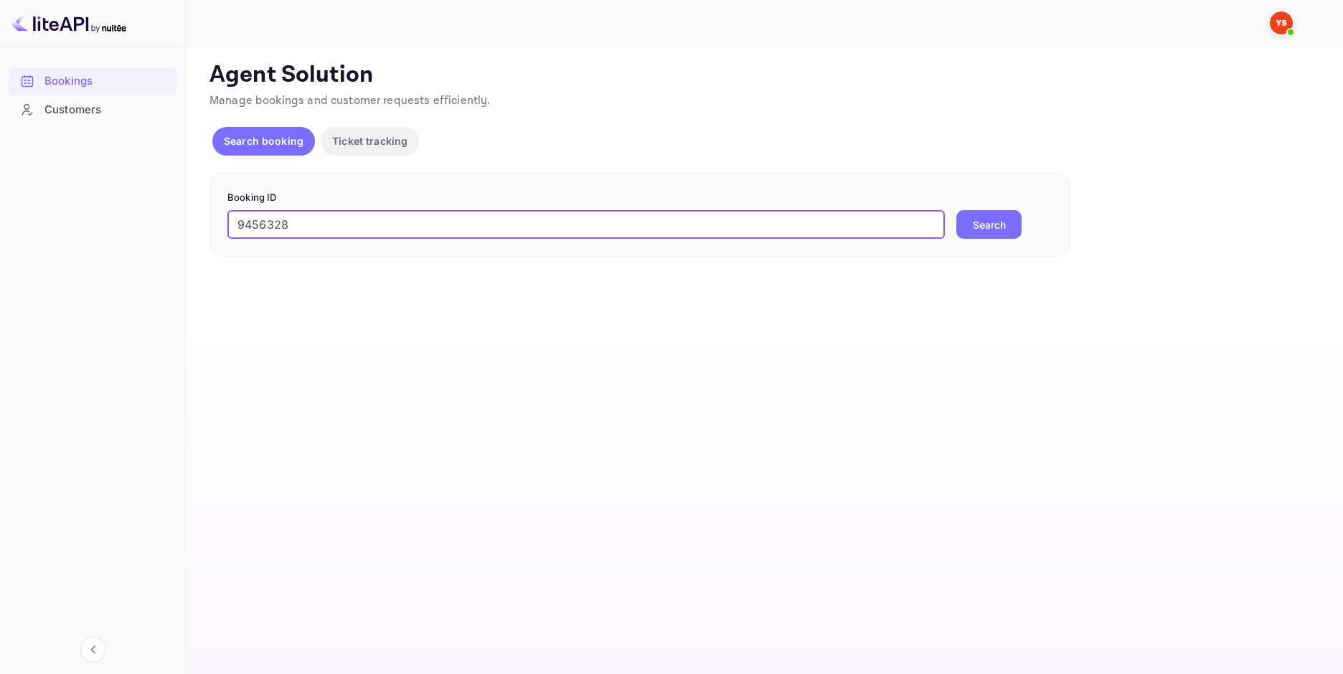 The width and height of the screenshot is (1343, 674). Describe the element at coordinates (586, 225) in the screenshot. I see `input: Enter Booking ID (e.g., 63782194)` at that location.